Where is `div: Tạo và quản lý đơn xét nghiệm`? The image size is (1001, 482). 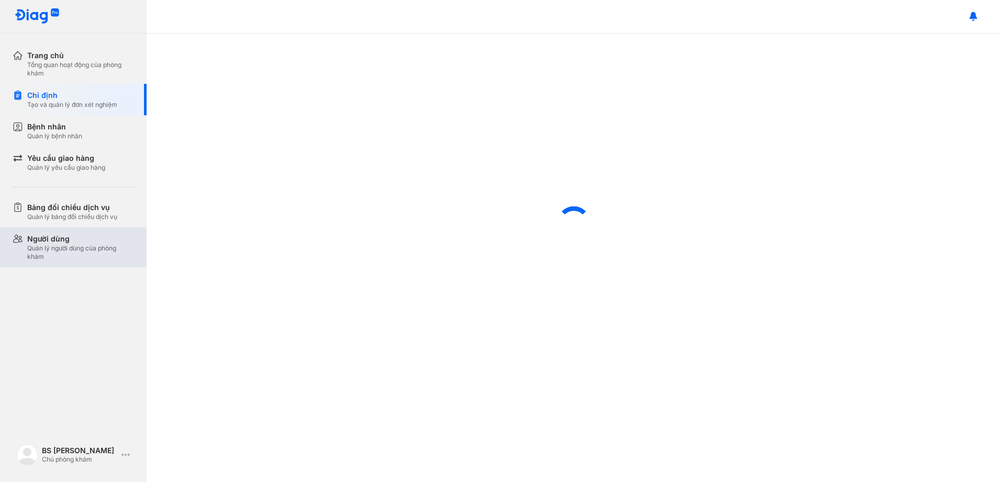
div: Tạo và quản lý đơn xét nghiệm is located at coordinates (72, 105).